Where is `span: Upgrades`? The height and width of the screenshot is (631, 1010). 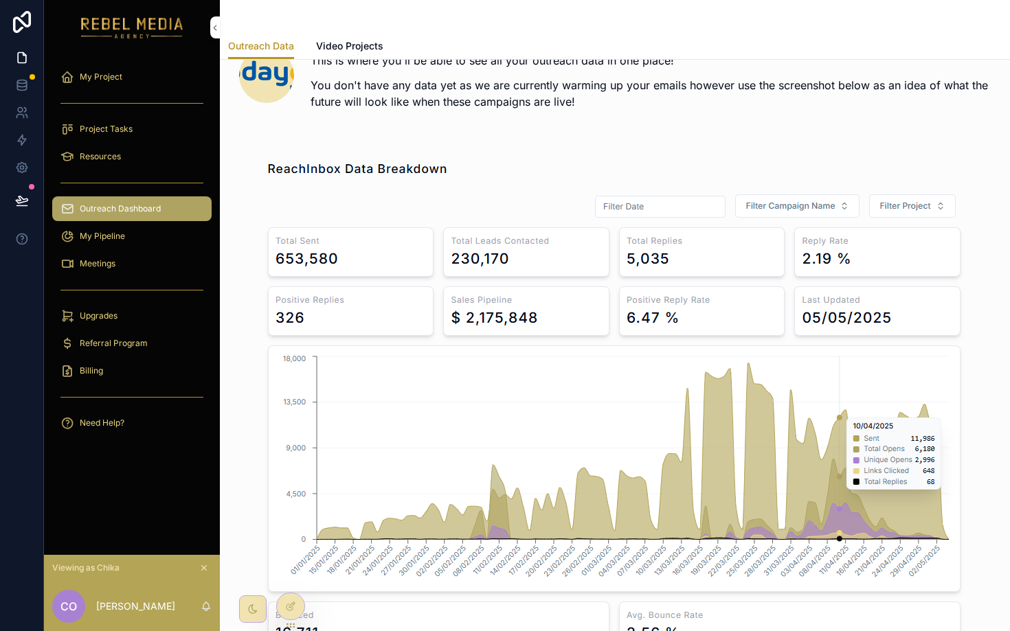 span: Upgrades is located at coordinates (98, 316).